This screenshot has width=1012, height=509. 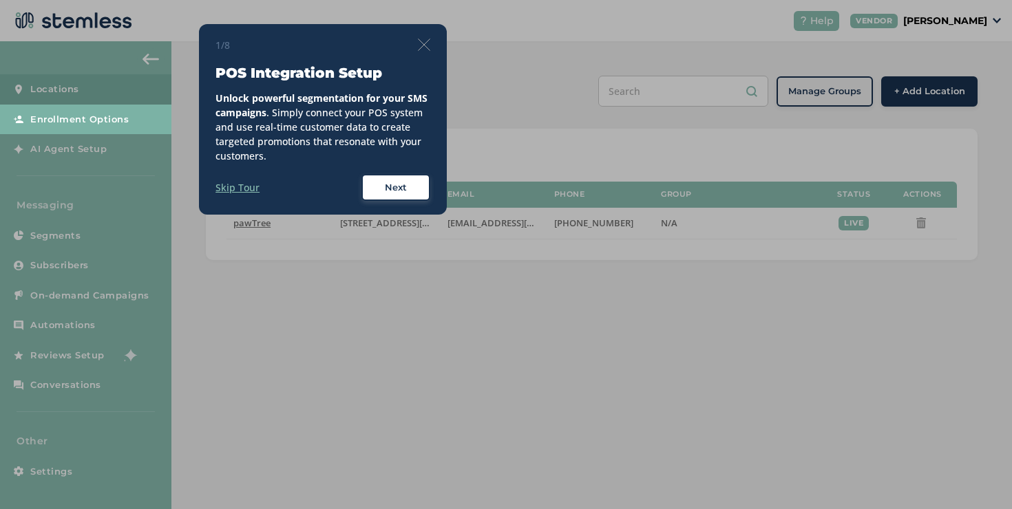 I want to click on label: Skip Tour, so click(x=237, y=187).